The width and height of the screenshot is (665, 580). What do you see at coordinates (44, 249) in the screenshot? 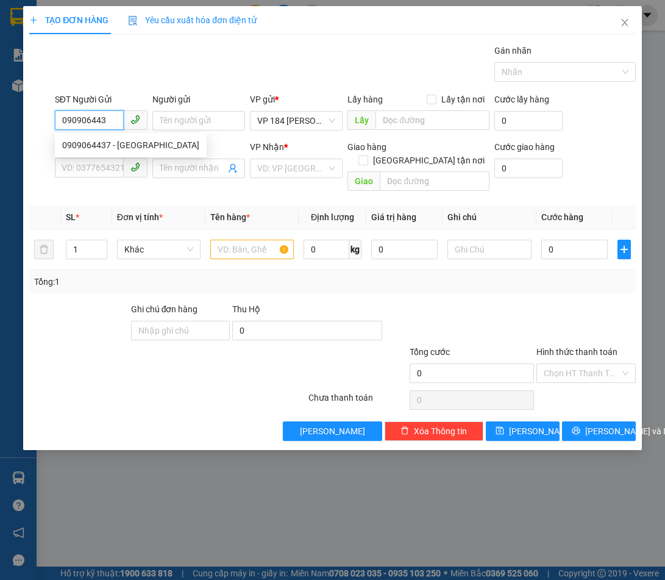
I see `button: delete` at bounding box center [44, 249].